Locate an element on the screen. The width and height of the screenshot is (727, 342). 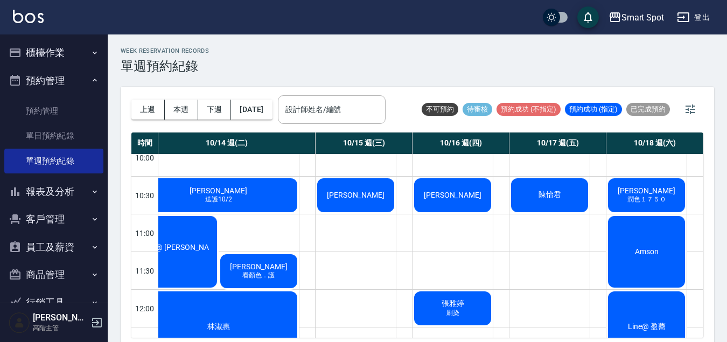
div: 10/15 週(三) is located at coordinates (364, 143).